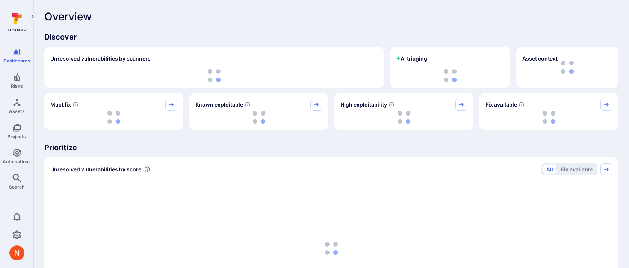 This screenshot has width=629, height=268. What do you see at coordinates (147, 169) in the screenshot?
I see `div: Number of vulnerabilities in status 'Open' 'Triaged' and 'In process' grouped by score` at bounding box center [147, 169].